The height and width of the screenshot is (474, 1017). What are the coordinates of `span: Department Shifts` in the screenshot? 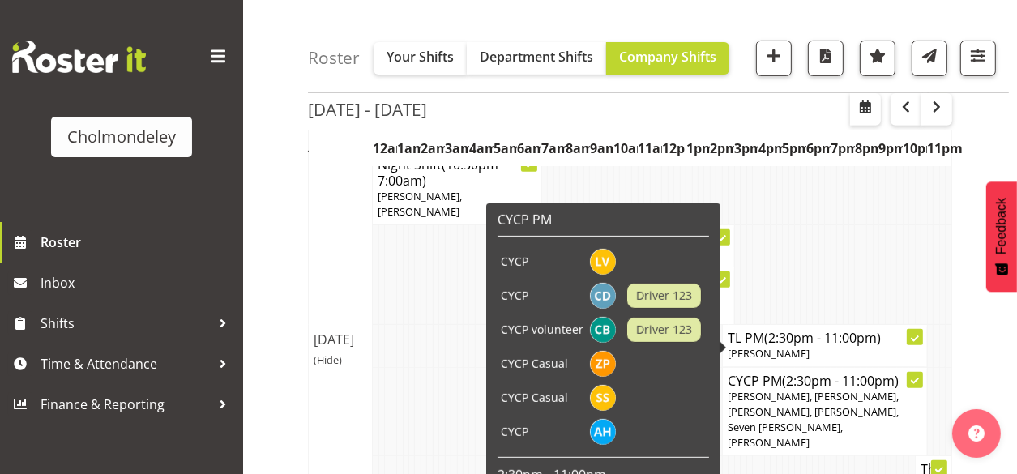 It's located at (536, 57).